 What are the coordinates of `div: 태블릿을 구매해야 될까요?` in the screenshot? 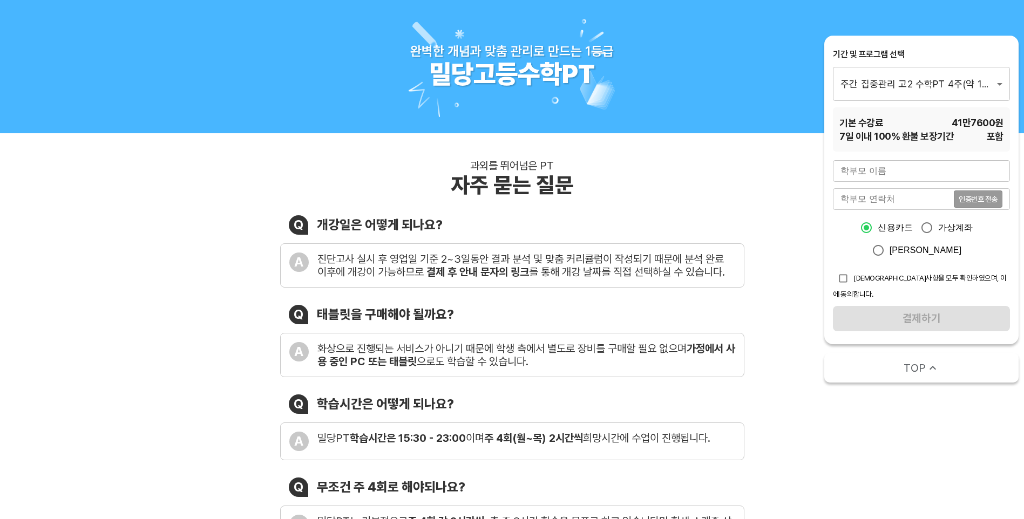 It's located at (386, 314).